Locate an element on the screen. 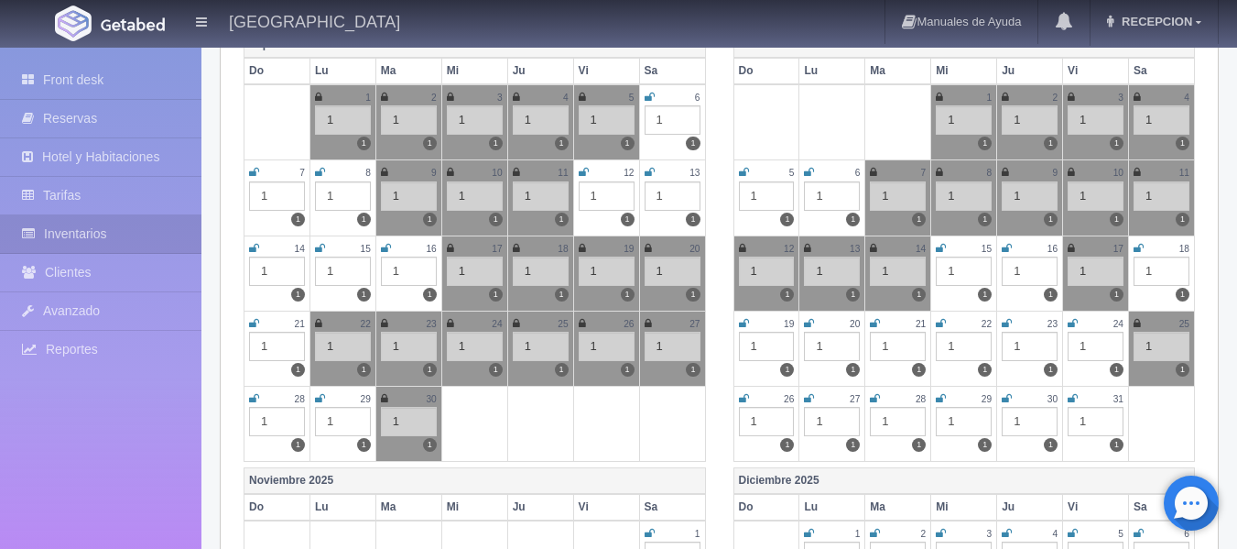  small: 11 is located at coordinates (1184, 172).